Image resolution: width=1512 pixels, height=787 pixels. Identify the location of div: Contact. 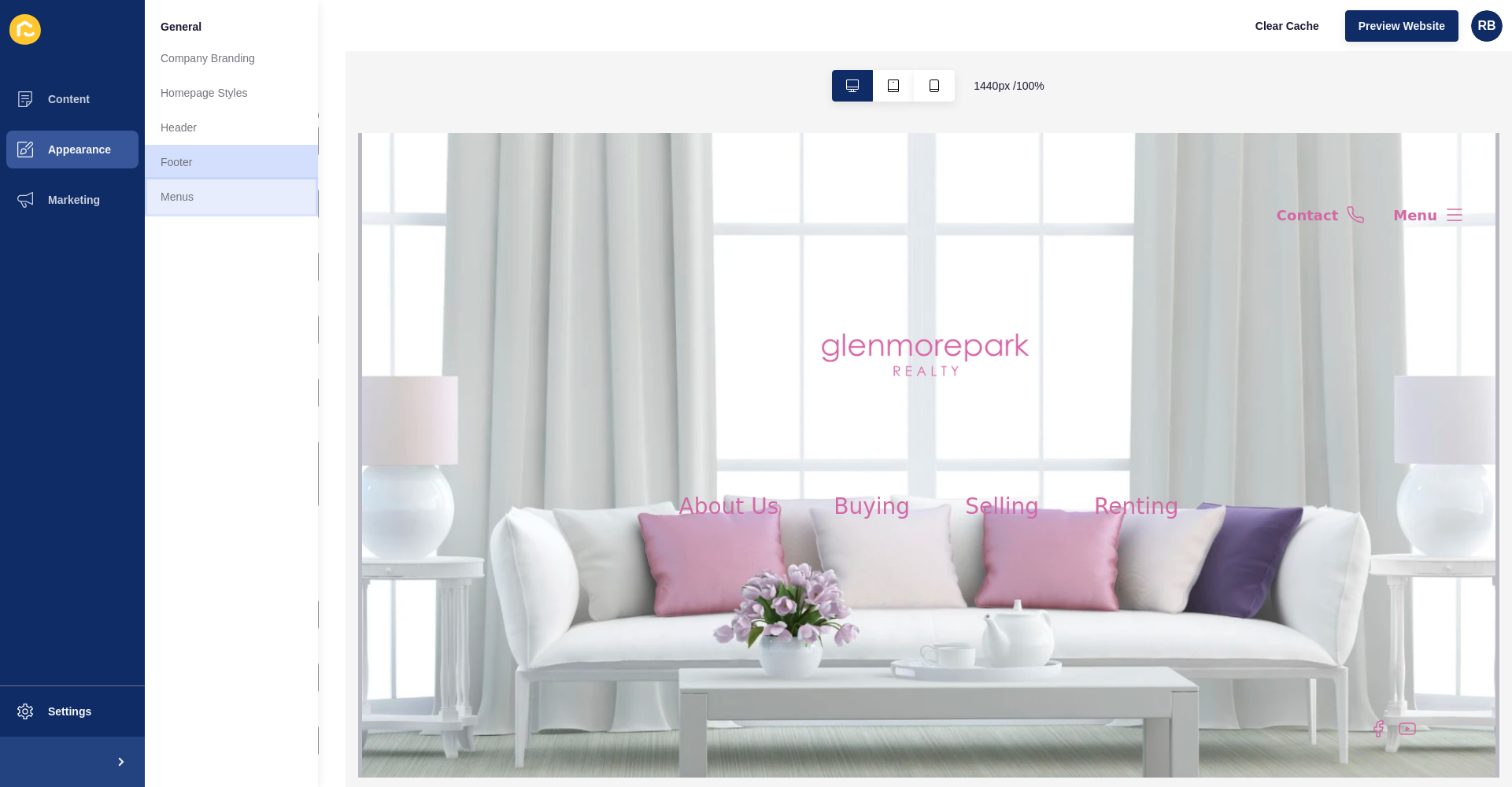
(945, 82).